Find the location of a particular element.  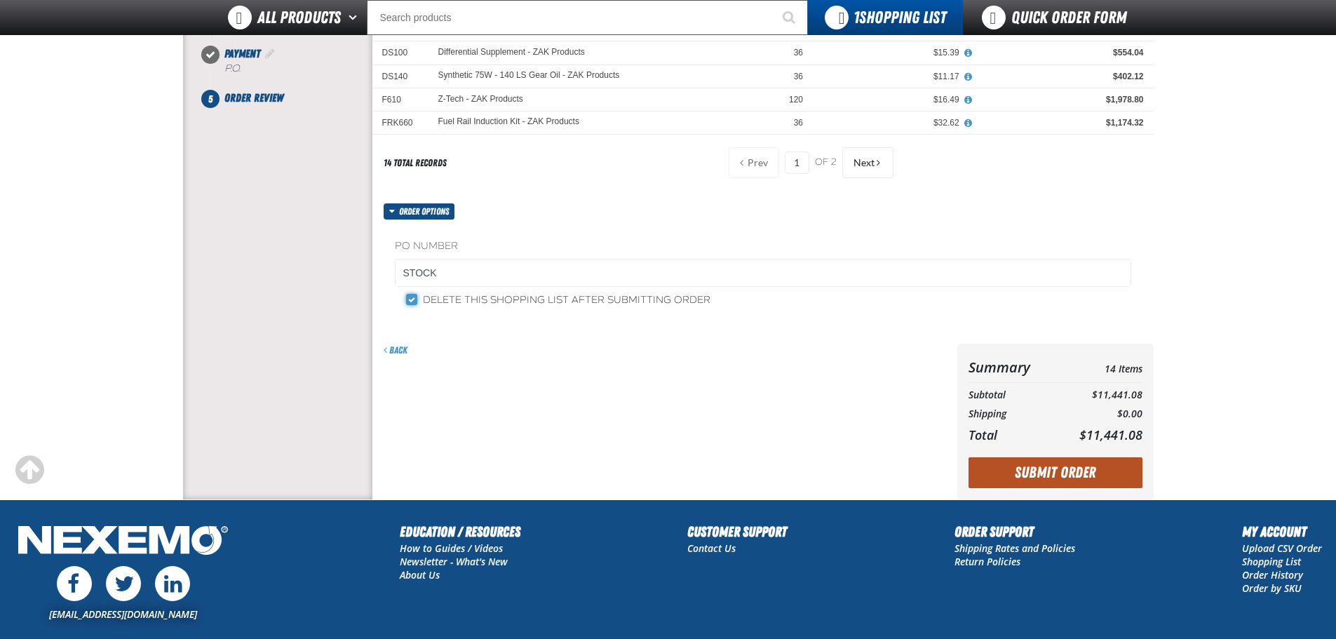

span: Next Page is located at coordinates (864, 163).